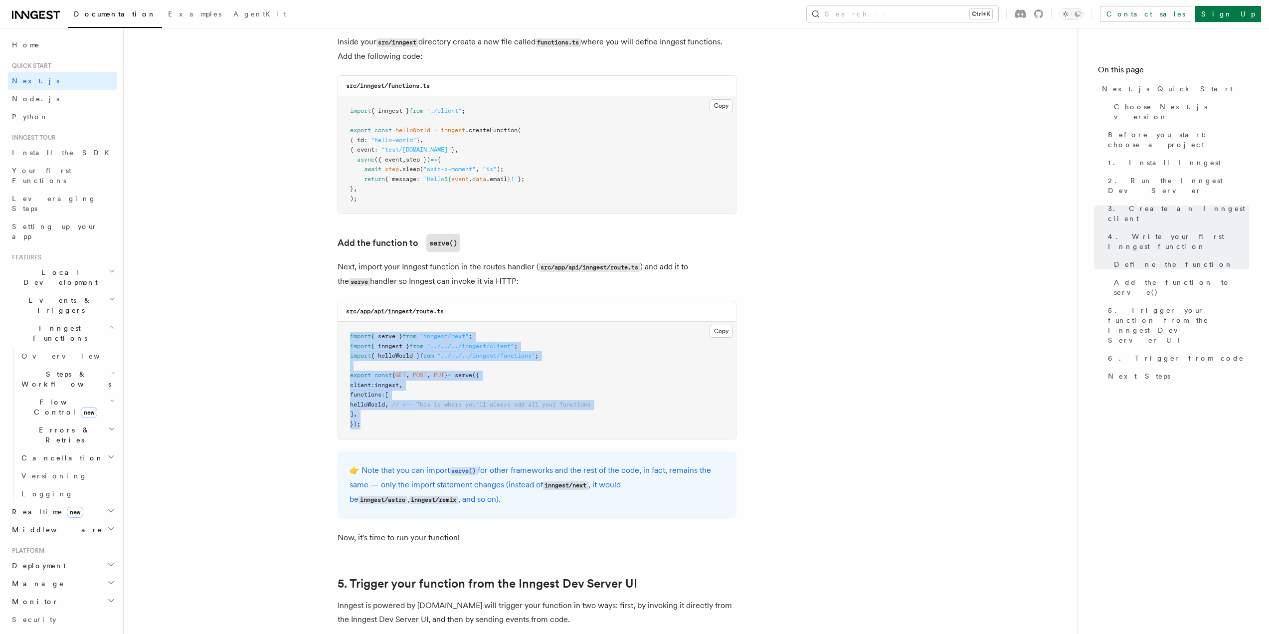 The width and height of the screenshot is (1269, 634). I want to click on span: { event, so click(362, 150).